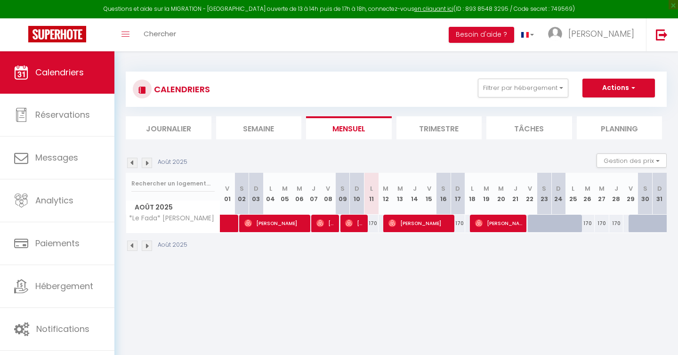 Image resolution: width=678 pixels, height=355 pixels. I want to click on li: Planning, so click(619, 128).